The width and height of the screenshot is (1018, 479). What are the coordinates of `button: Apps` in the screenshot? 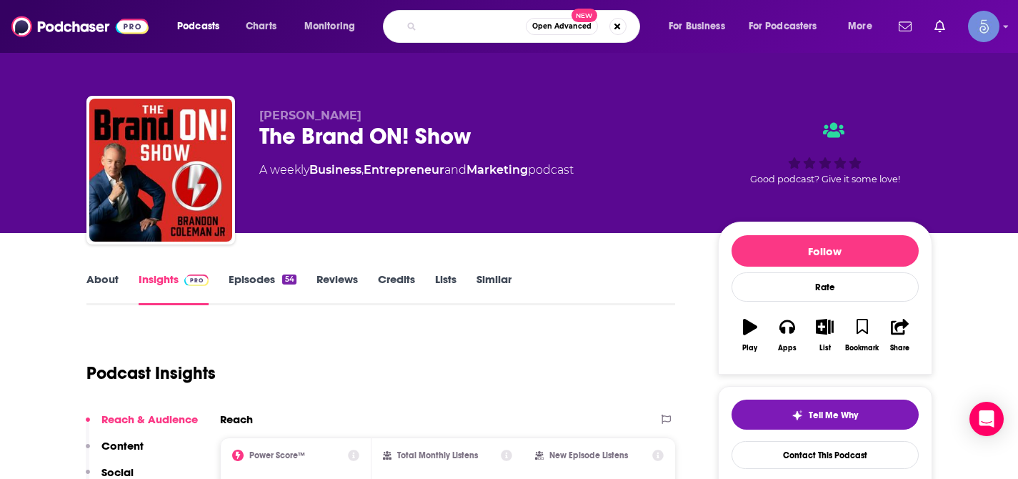 It's located at (787, 335).